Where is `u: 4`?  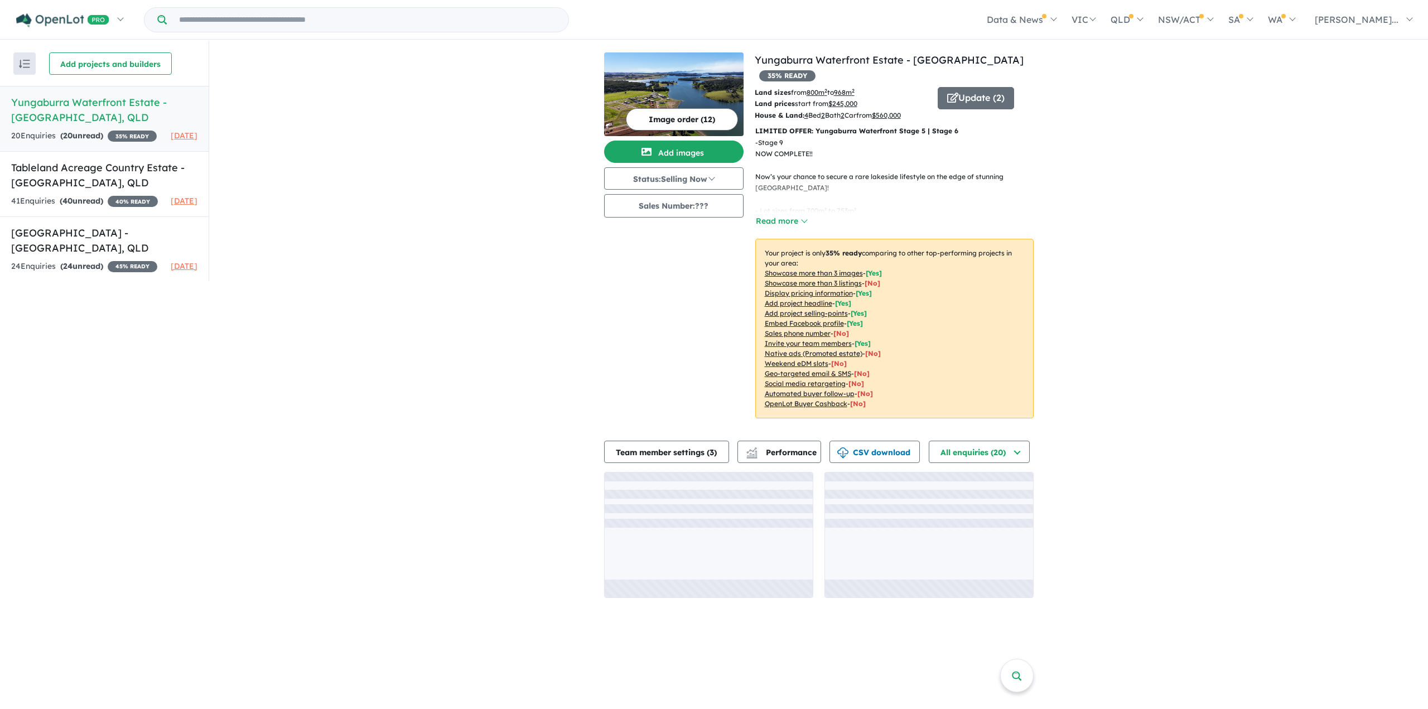
u: 4 is located at coordinates (806, 115).